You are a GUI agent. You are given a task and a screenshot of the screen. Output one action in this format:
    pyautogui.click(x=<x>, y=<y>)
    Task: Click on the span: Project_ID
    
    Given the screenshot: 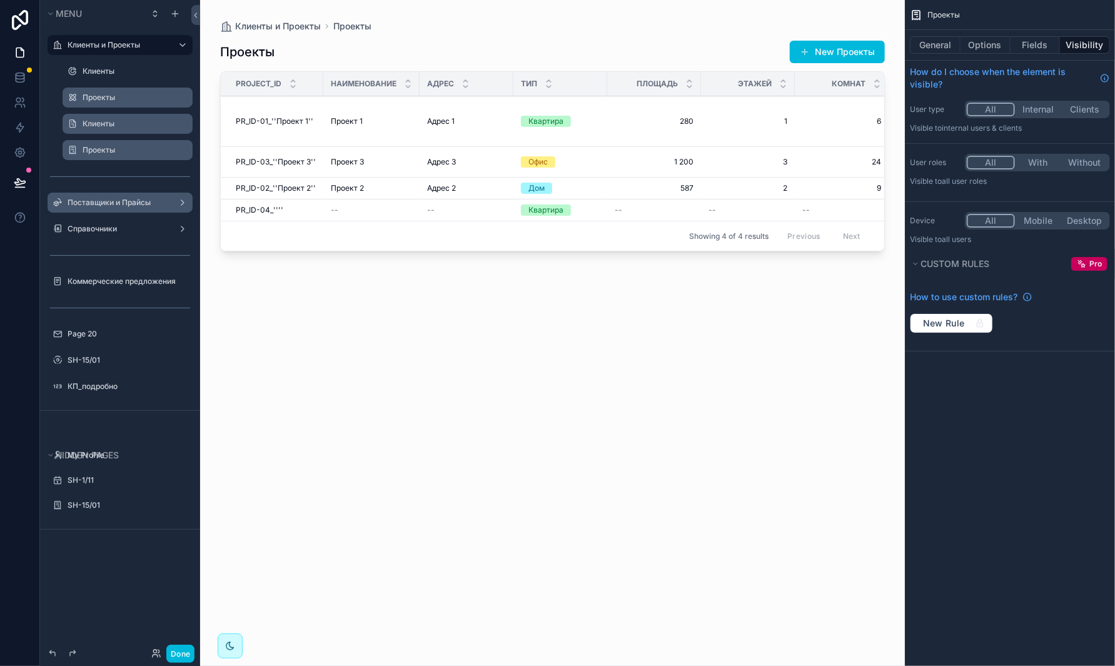 What is the action you would take?
    pyautogui.click(x=258, y=84)
    